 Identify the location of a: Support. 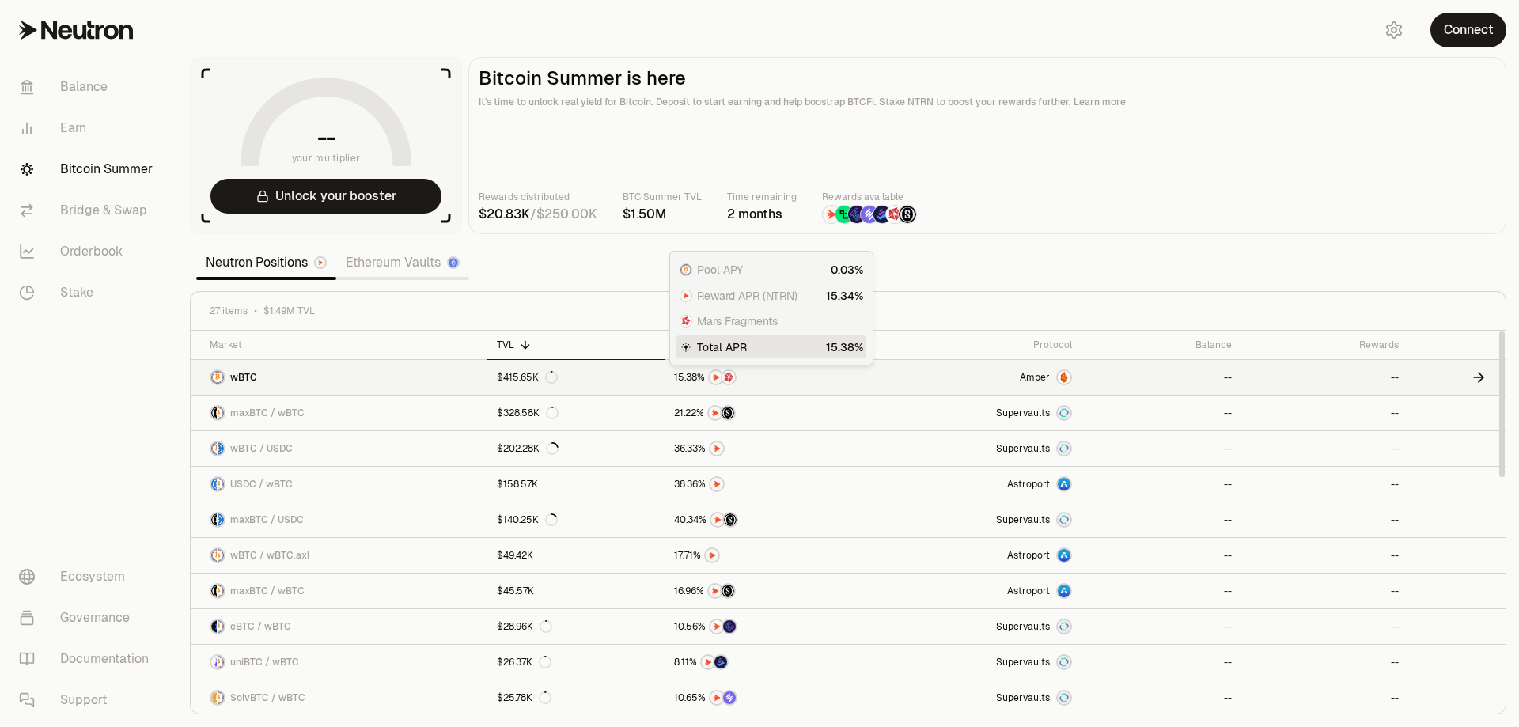
(89, 700).